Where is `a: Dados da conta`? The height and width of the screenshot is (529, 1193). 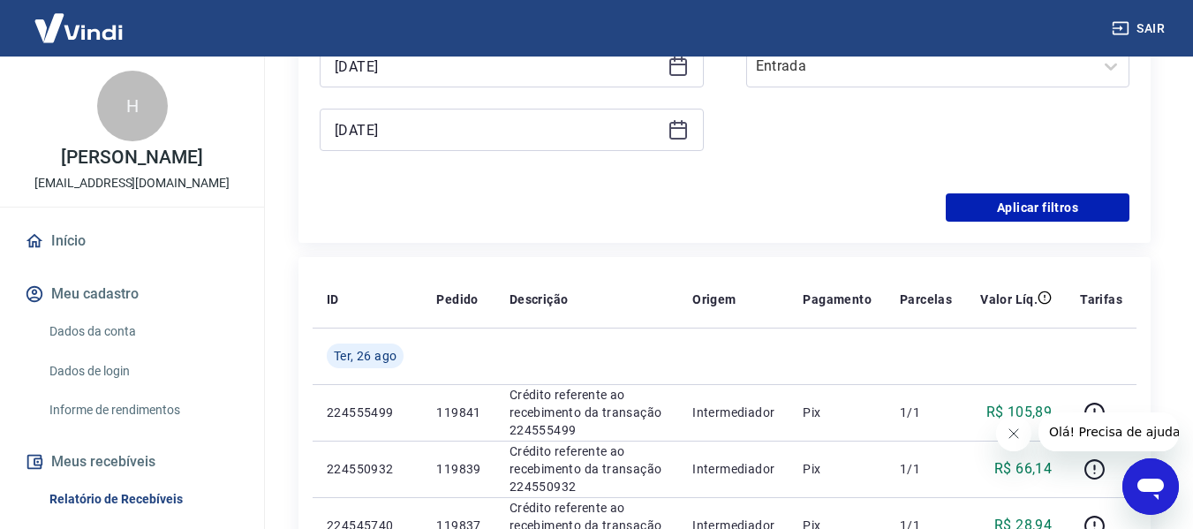 a: Dados da conta is located at coordinates (142, 331).